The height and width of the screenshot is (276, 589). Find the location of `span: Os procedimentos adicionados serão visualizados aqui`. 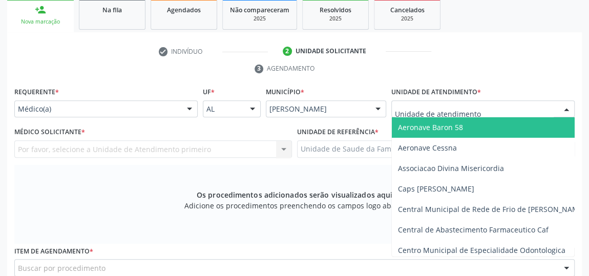

span: Os procedimentos adicionados serão visualizados aqui is located at coordinates (295, 195).